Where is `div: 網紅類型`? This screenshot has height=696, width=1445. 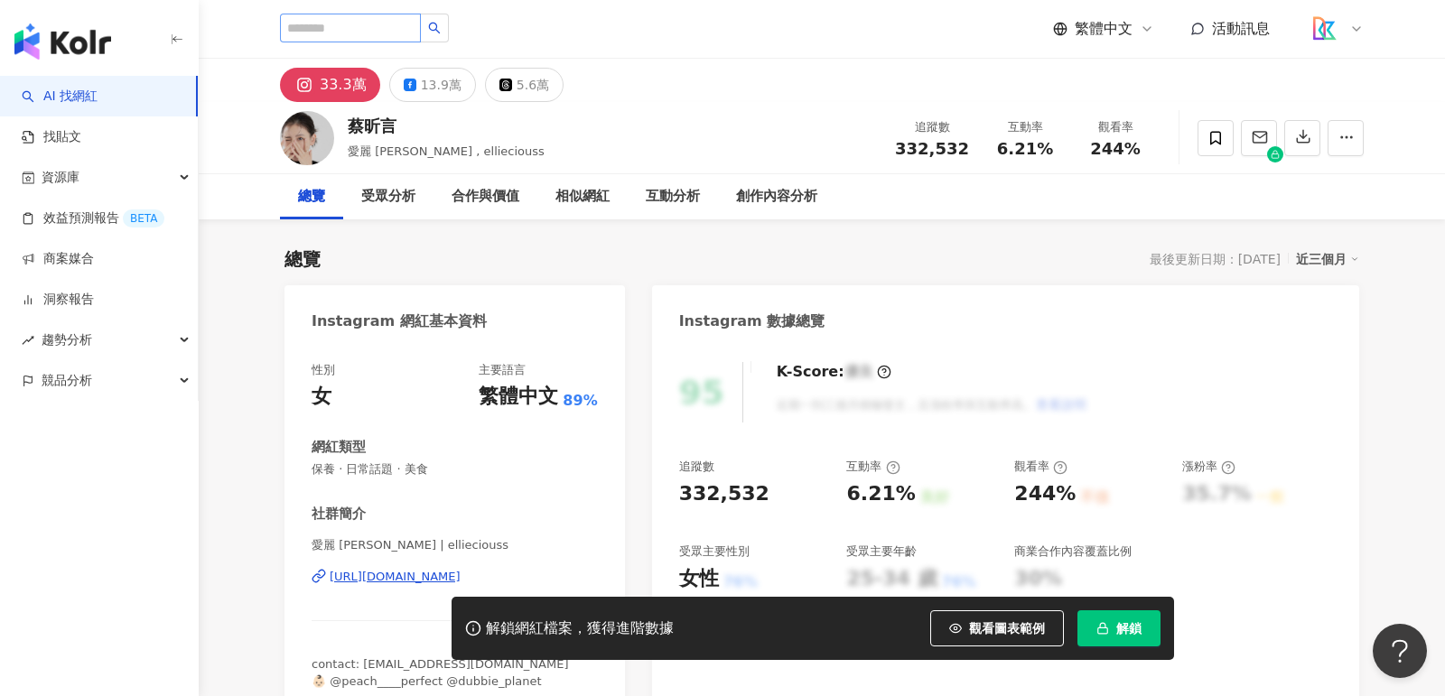
div: 網紅類型 is located at coordinates (339, 447).